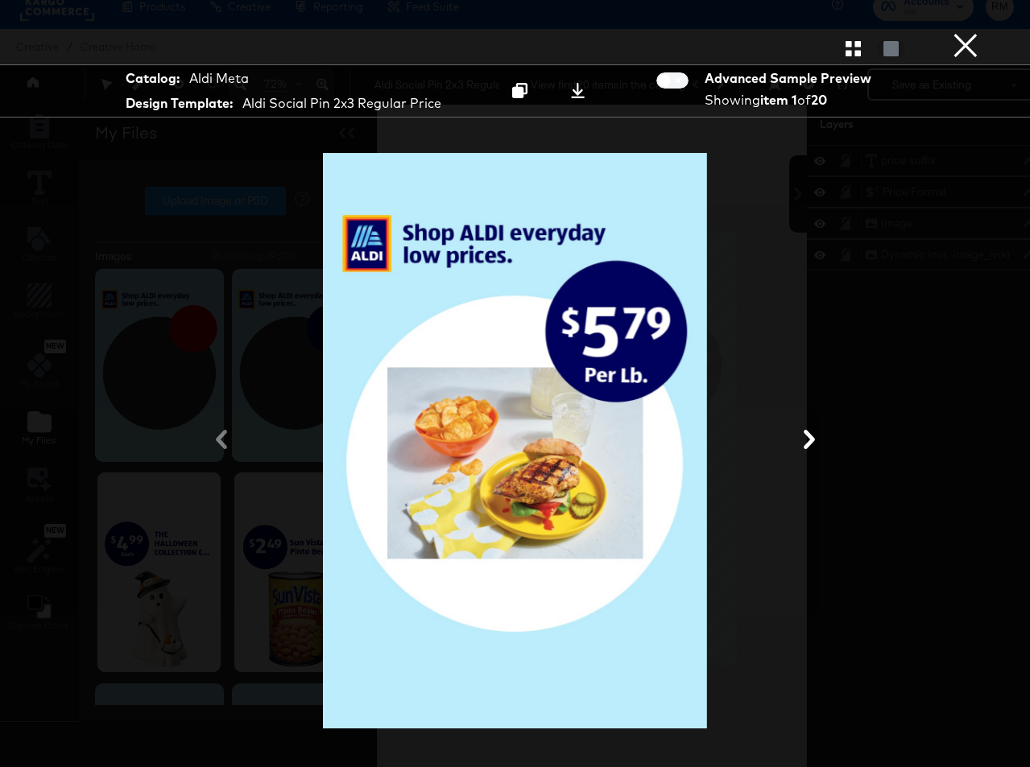 This screenshot has width=1030, height=767. Describe the element at coordinates (791, 100) in the screenshot. I see `div: Showing of` at that location.